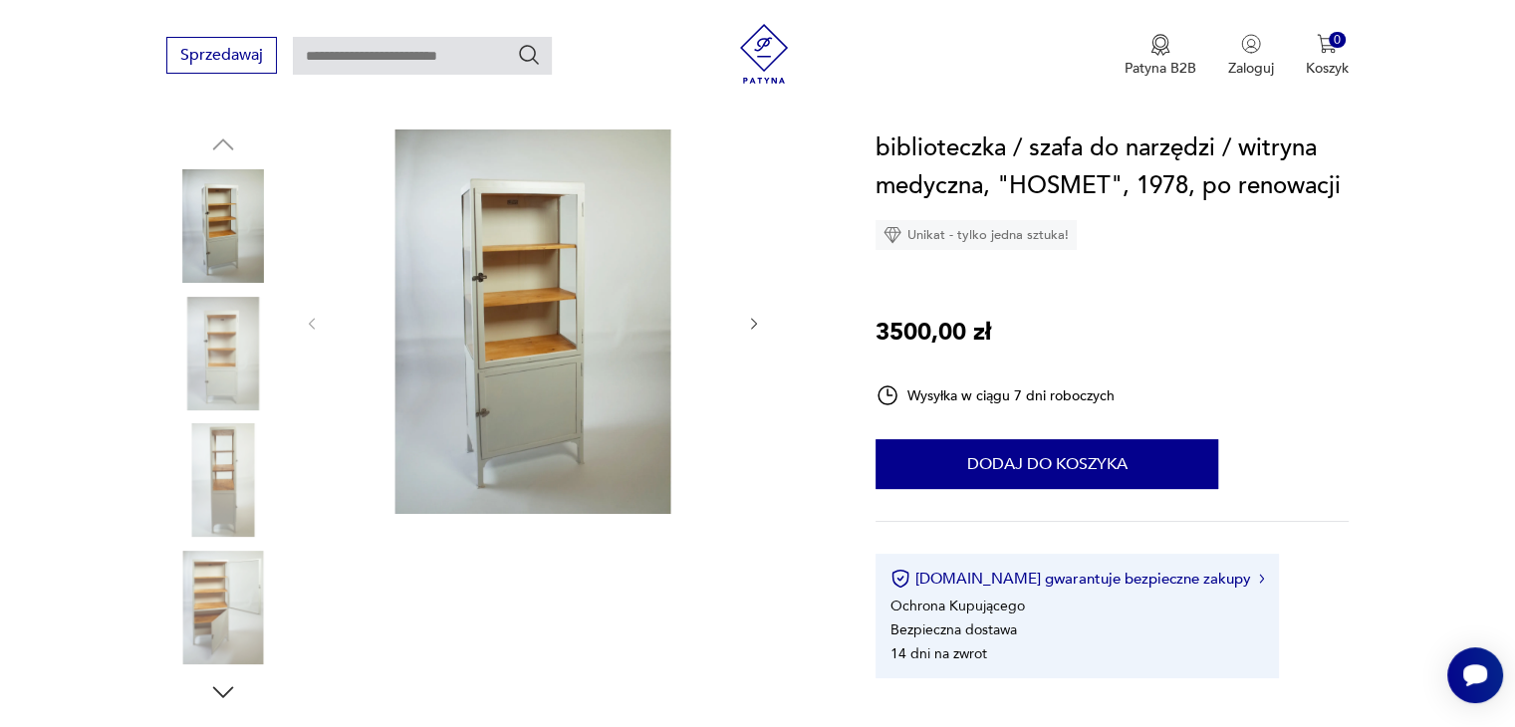 This screenshot has height=727, width=1515. What do you see at coordinates (1251, 56) in the screenshot?
I see `button: Zaloguj` at bounding box center [1251, 56].